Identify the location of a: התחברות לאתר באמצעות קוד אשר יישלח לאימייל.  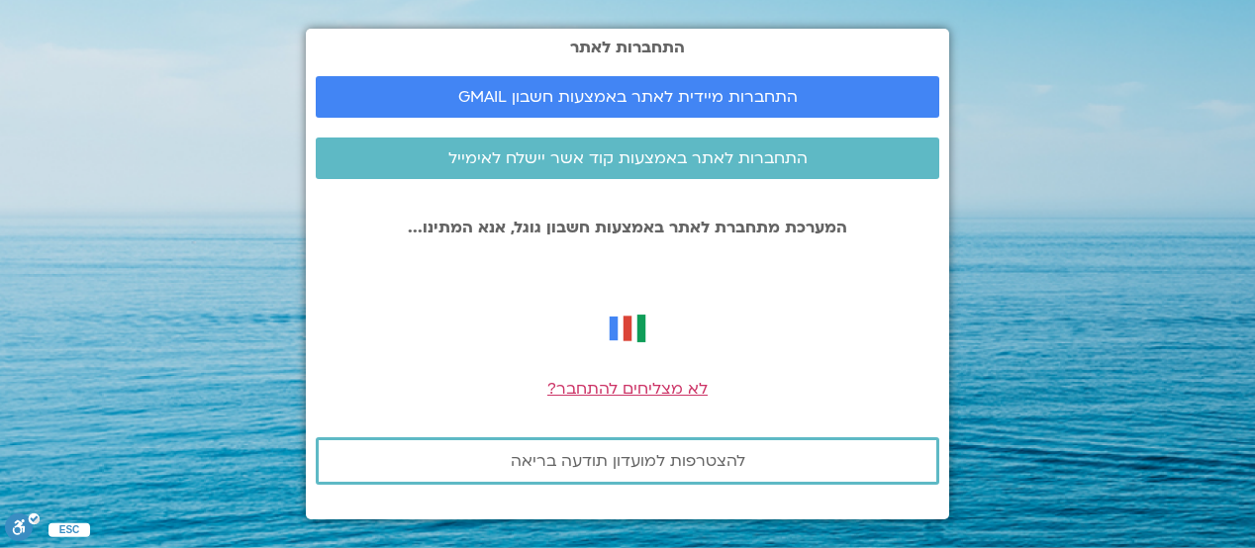
(627, 158).